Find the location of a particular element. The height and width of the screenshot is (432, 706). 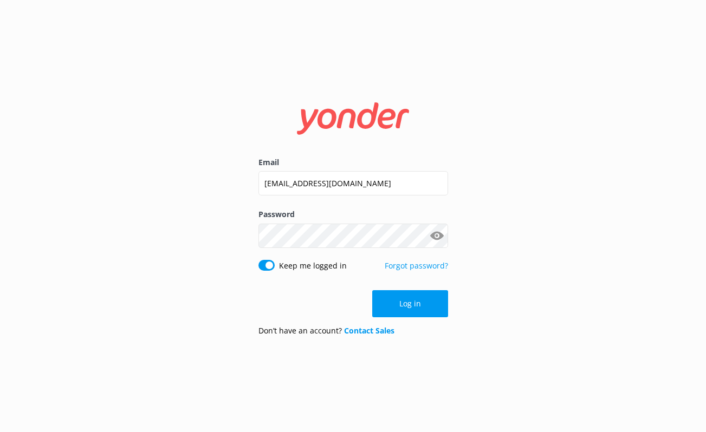

label: Email is located at coordinates (353, 163).